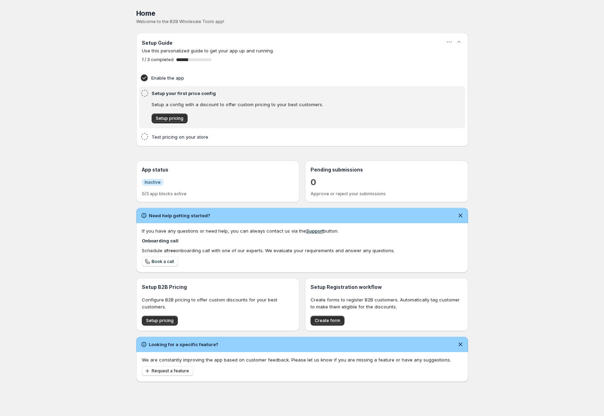  What do you see at coordinates (218, 303) in the screenshot?
I see `p: Configure B2B pricing to offer custom discounts for your best customers.` at bounding box center [218, 303].